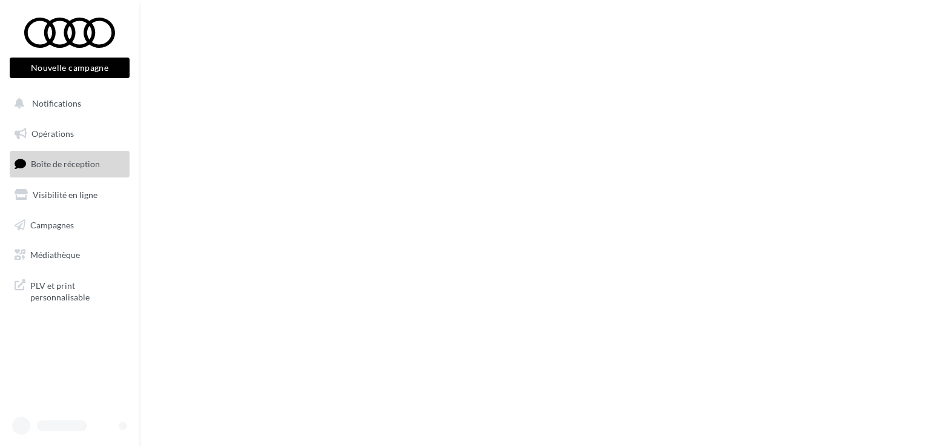 The width and height of the screenshot is (930, 447). Describe the element at coordinates (70, 68) in the screenshot. I see `button: Nouvelle campagne` at that location.